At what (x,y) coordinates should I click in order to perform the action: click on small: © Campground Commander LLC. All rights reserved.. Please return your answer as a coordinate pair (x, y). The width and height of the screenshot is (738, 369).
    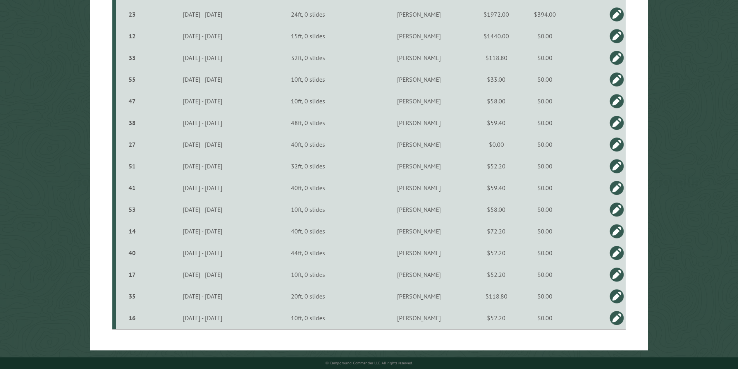
    Looking at the image, I should click on (369, 363).